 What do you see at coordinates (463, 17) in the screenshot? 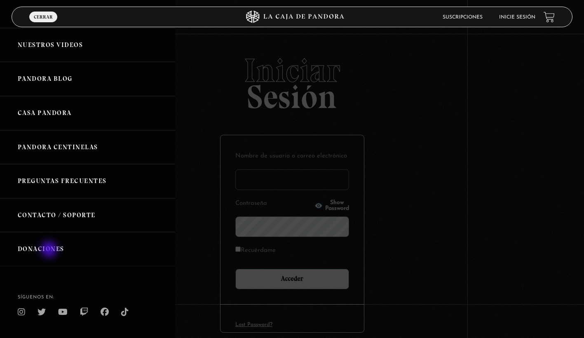
I see `a: Suscripciones` at bounding box center [463, 17].